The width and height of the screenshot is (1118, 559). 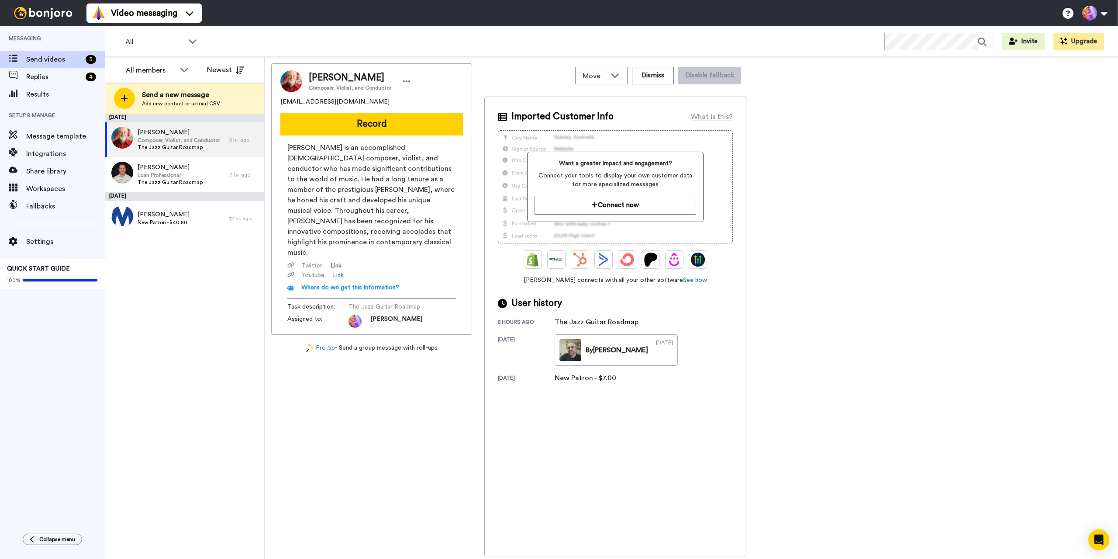 I want to click on button: Dismiss, so click(x=653, y=76).